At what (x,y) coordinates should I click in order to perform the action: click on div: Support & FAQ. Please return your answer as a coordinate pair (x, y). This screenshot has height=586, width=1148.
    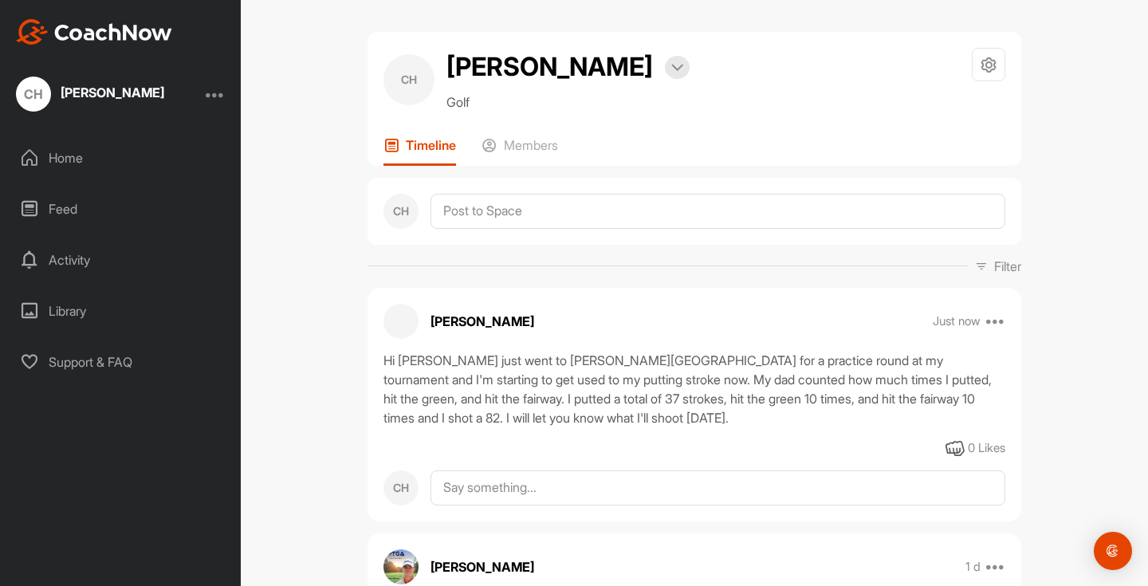
    Looking at the image, I should click on (121, 362).